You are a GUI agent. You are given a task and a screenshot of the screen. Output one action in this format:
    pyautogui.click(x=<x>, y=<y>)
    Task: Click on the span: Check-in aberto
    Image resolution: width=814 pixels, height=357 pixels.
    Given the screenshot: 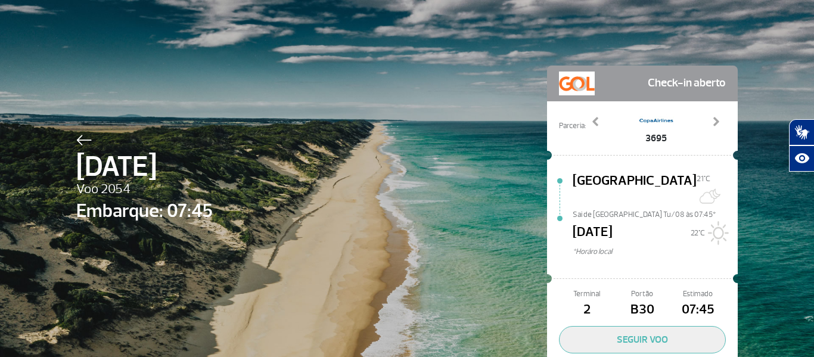 What is the action you would take?
    pyautogui.click(x=687, y=83)
    